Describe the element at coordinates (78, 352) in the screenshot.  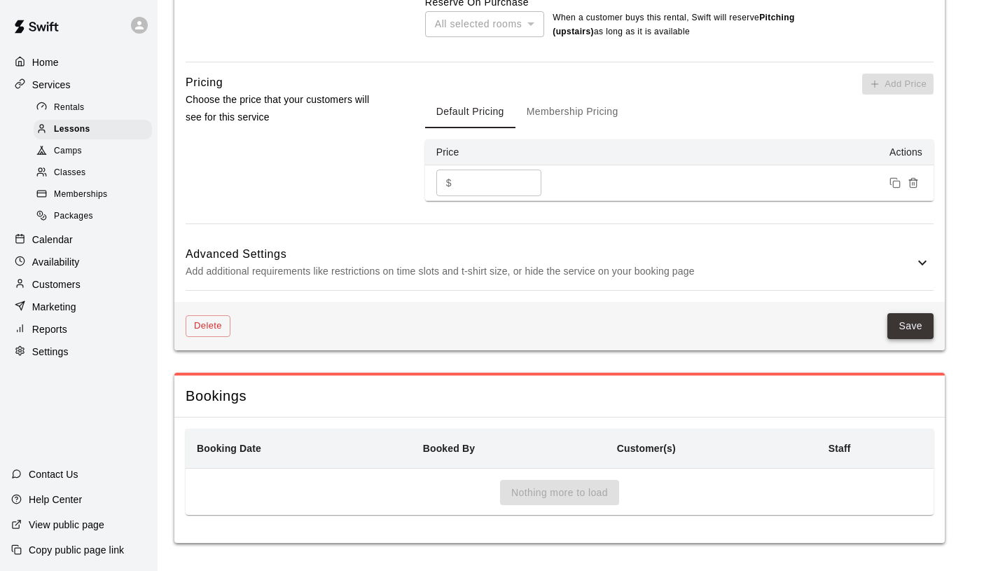
I see `div: Settings` at that location.